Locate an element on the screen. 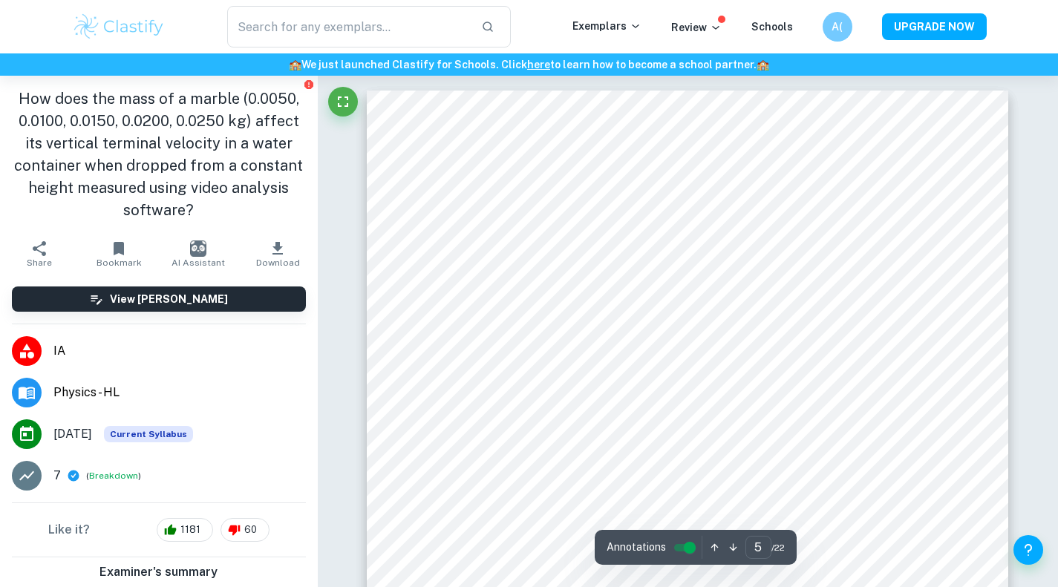 Image resolution: width=1058 pixels, height=587 pixels. h6: Like it? is located at coordinates (69, 530).